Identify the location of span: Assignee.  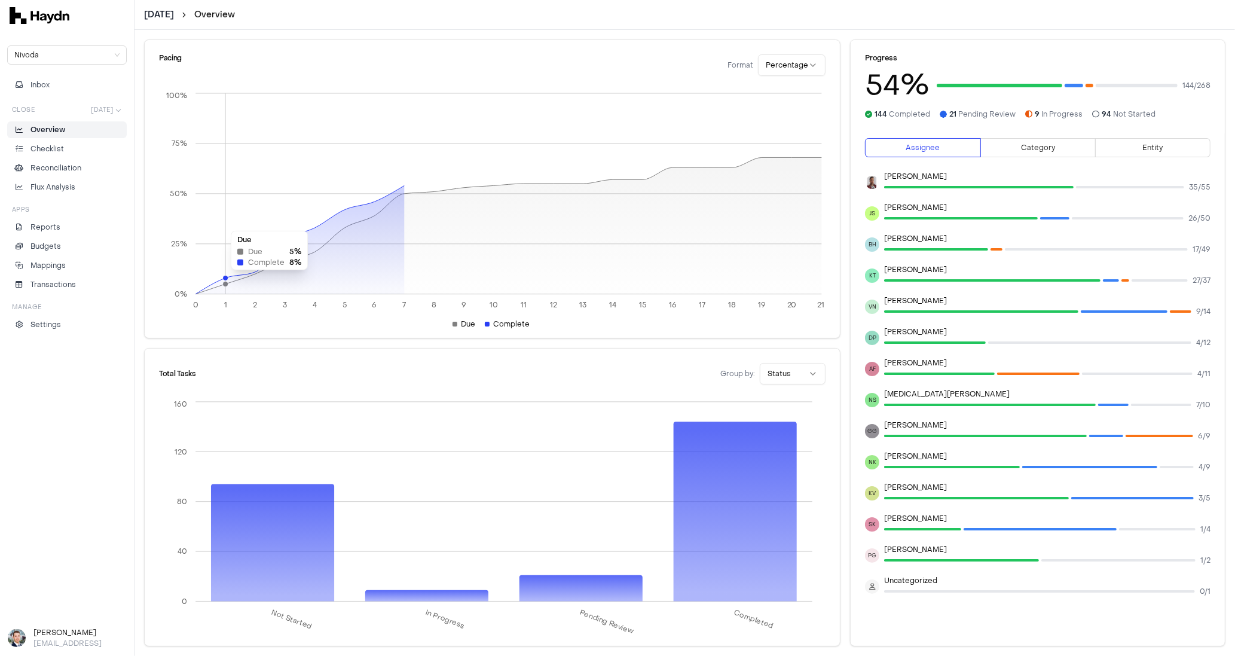
(923, 148).